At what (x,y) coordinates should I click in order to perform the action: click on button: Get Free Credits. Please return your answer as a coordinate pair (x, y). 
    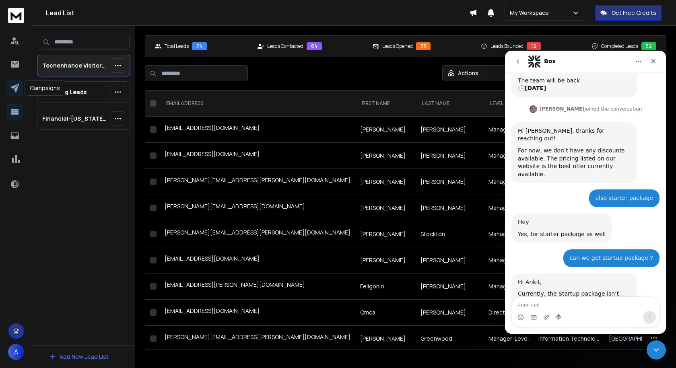
    Looking at the image, I should click on (628, 13).